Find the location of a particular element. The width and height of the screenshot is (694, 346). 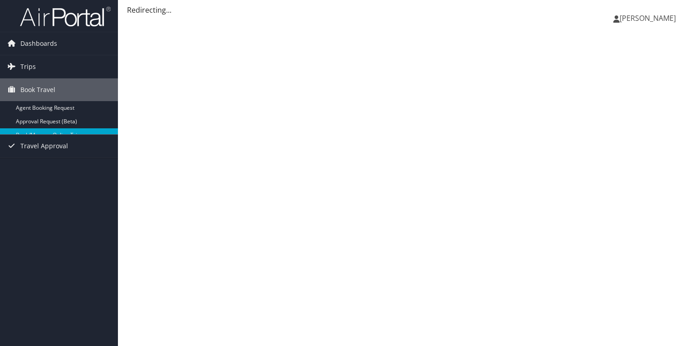

span: Dashboards is located at coordinates (39, 44).